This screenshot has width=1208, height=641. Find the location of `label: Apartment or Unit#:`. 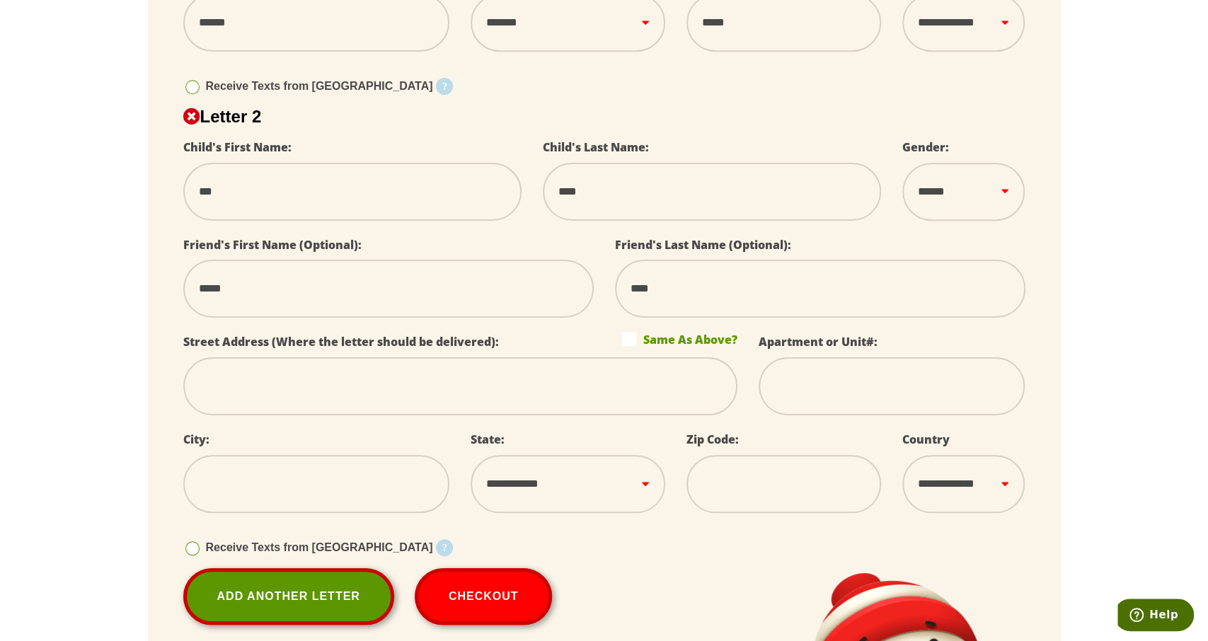

label: Apartment or Unit#: is located at coordinates (818, 342).